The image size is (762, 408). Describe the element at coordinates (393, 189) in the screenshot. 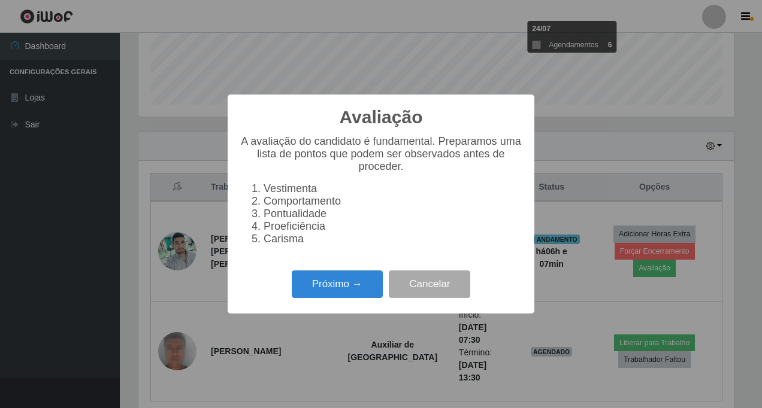

I see `li: Vestimenta` at that location.